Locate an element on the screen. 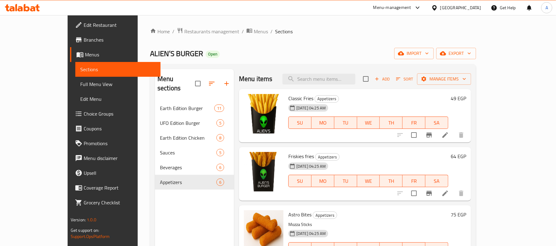  div: Beverages is located at coordinates (188, 168).